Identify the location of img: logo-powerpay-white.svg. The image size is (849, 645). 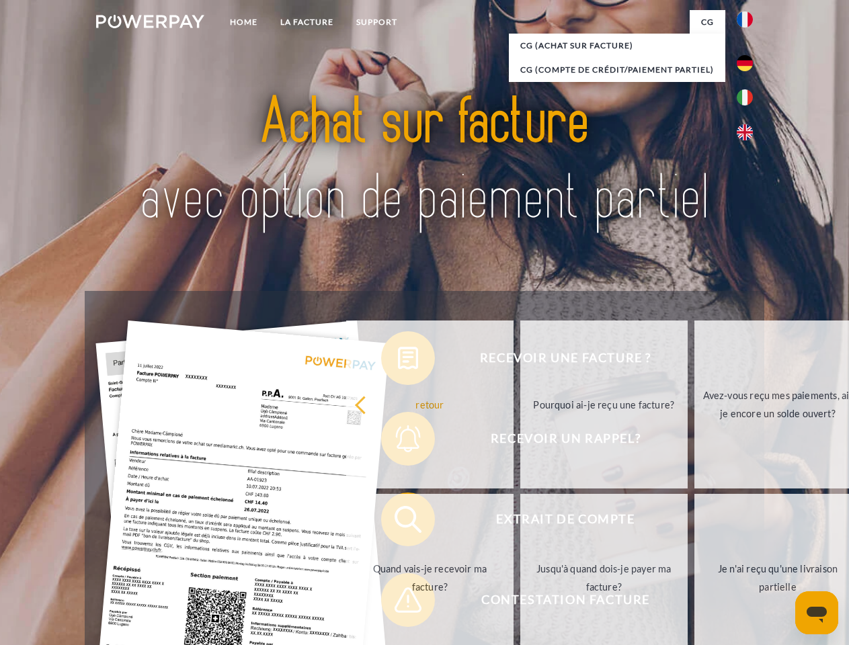
(150, 22).